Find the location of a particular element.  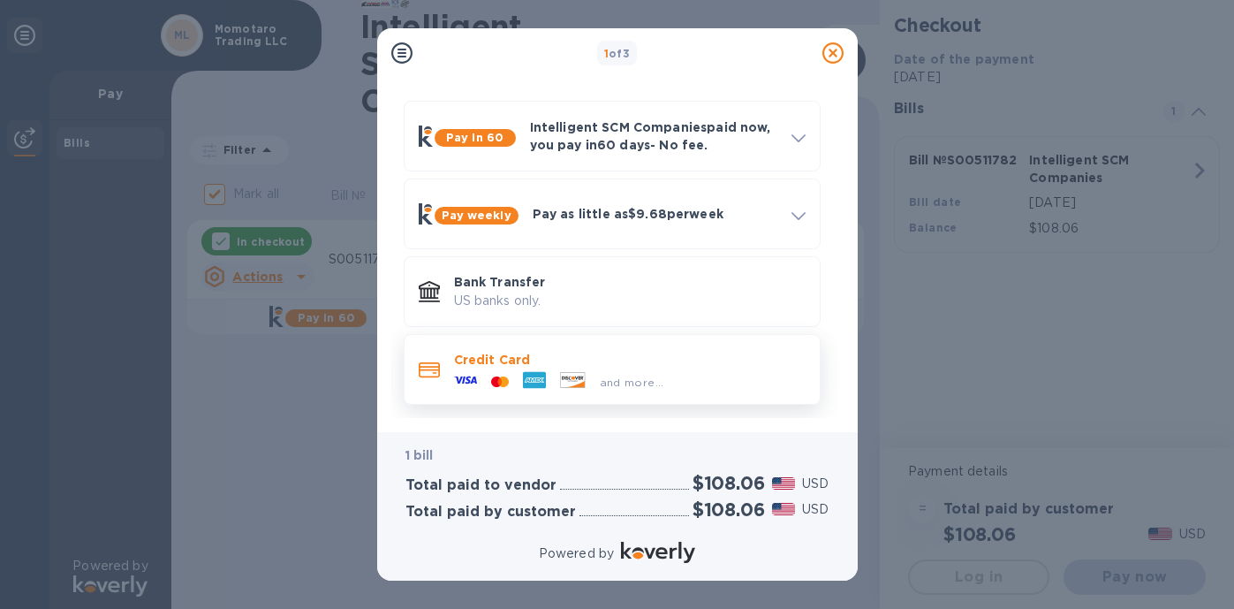

p: Pay as little as $9.68 per week is located at coordinates (655, 214).